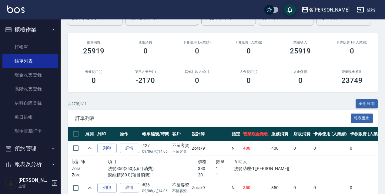 The image size is (385, 194). Describe the element at coordinates (367, 104) in the screenshot. I see `button: 全部展開` at that location.